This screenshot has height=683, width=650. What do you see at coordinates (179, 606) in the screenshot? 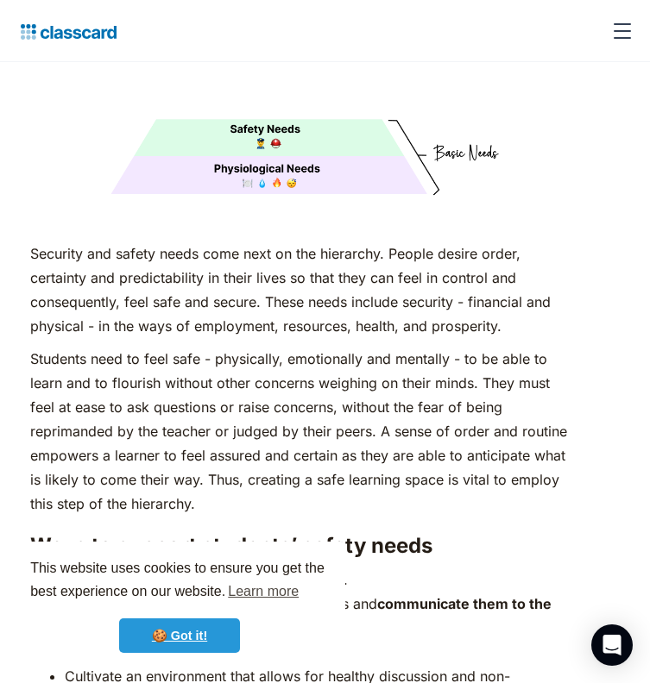
I see `div: cookieconsent` at bounding box center [179, 606].